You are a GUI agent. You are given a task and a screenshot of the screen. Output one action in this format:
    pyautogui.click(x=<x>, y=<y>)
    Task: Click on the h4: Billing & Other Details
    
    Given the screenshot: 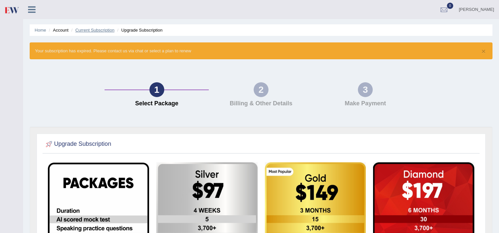 What is the action you would take?
    pyautogui.click(x=261, y=104)
    